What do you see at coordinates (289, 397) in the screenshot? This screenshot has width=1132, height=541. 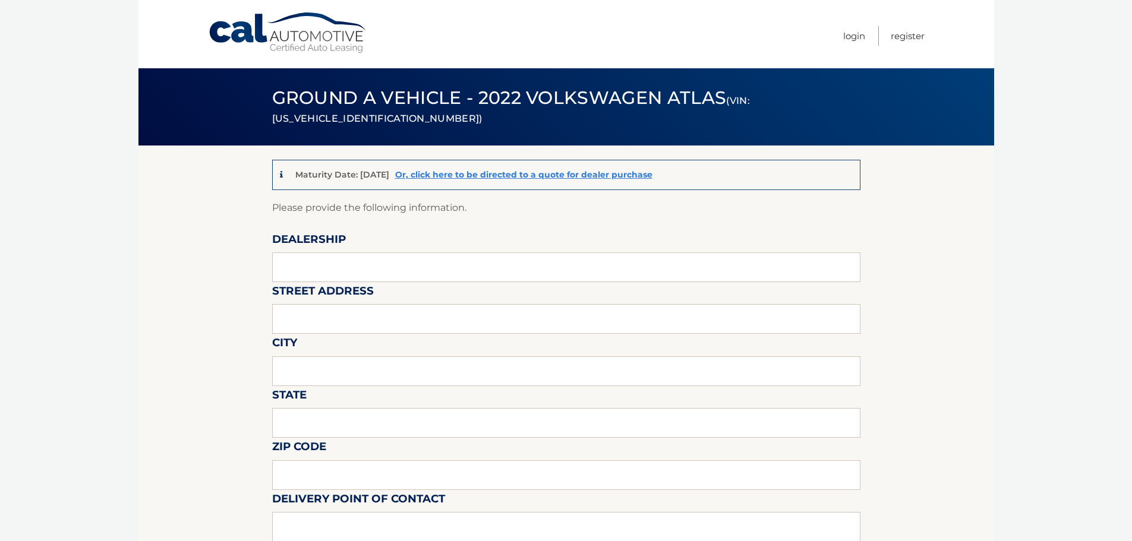 I see `label: State` at bounding box center [289, 397].